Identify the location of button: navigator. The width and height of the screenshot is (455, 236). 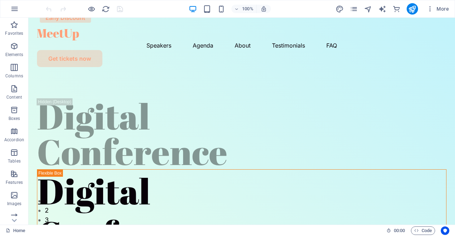
(368, 9).